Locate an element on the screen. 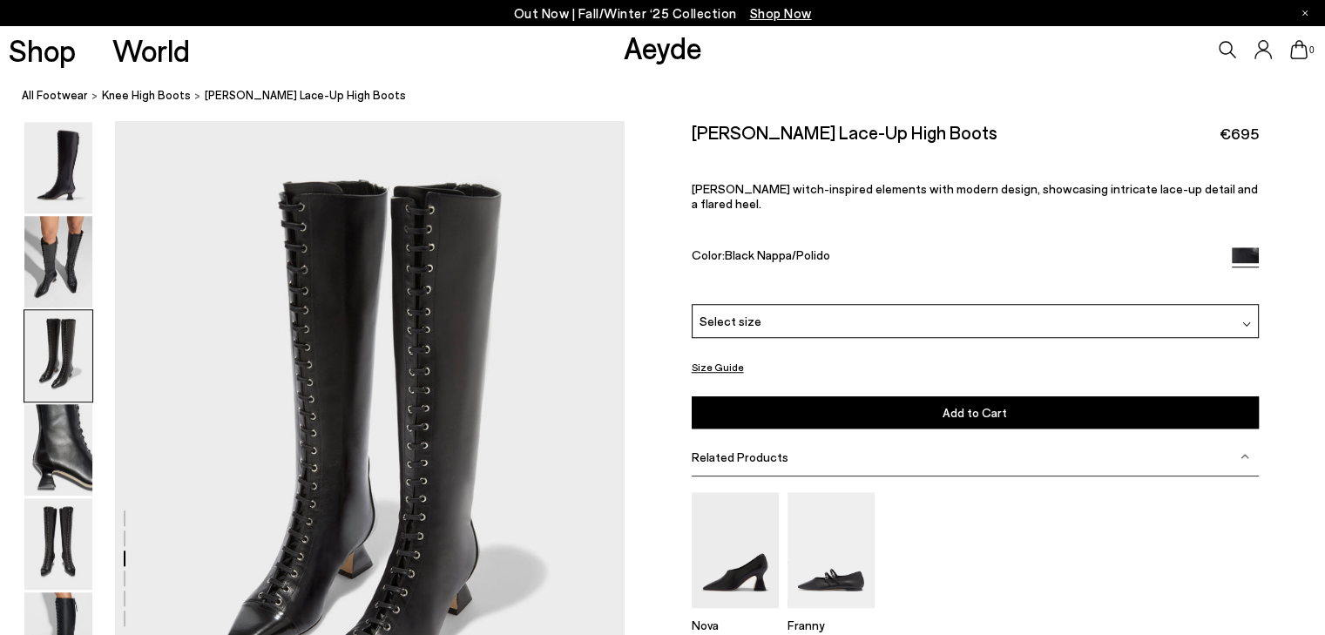  a: Franny Double-Strap Flats Franny is located at coordinates (831, 614).